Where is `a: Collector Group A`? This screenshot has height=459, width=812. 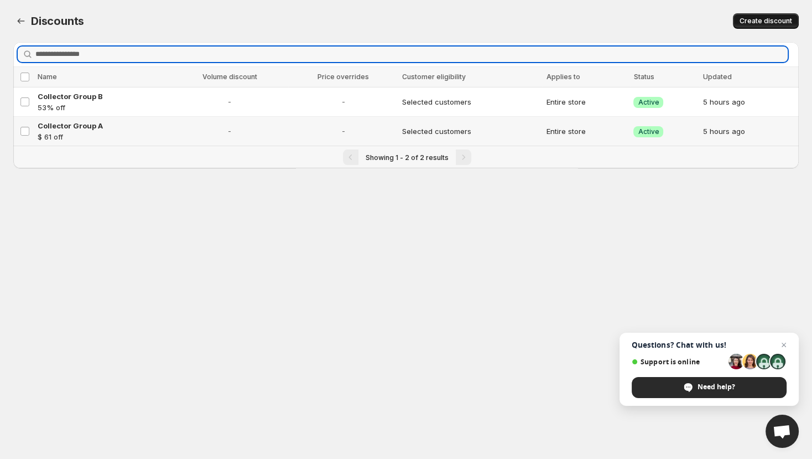
a: Collector Group A is located at coordinates (102, 126).